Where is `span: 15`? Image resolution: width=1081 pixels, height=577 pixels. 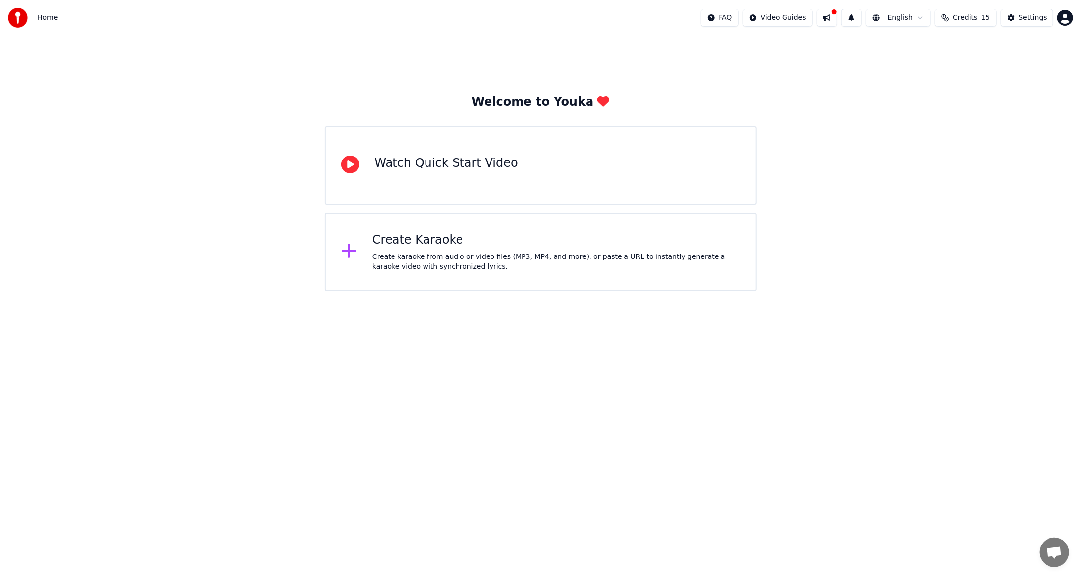 span: 15 is located at coordinates (986, 18).